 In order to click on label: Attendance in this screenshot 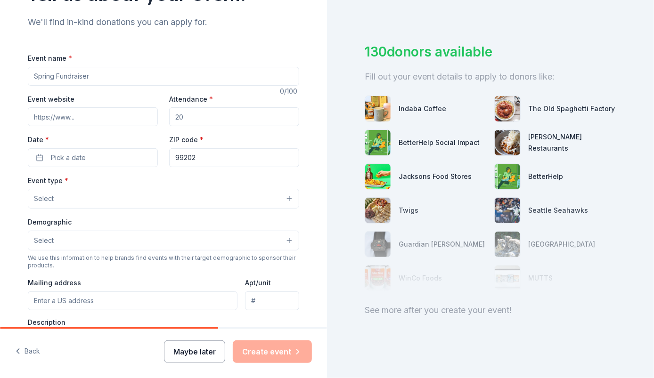, I will do `click(191, 99)`.